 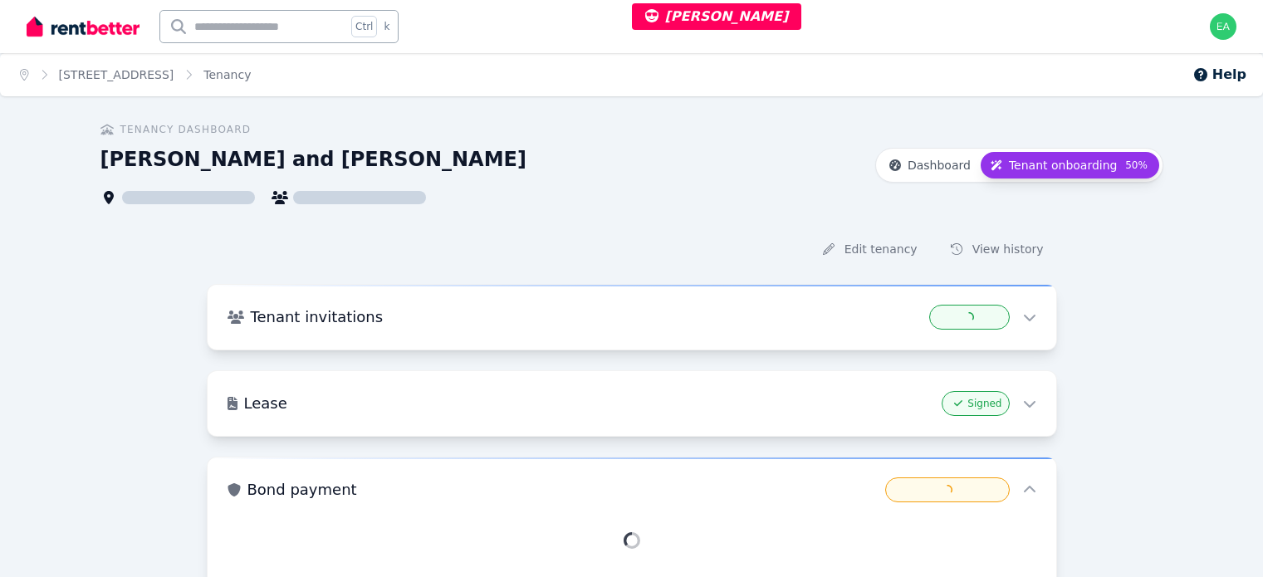 I want to click on a: Tenancy, so click(x=227, y=75).